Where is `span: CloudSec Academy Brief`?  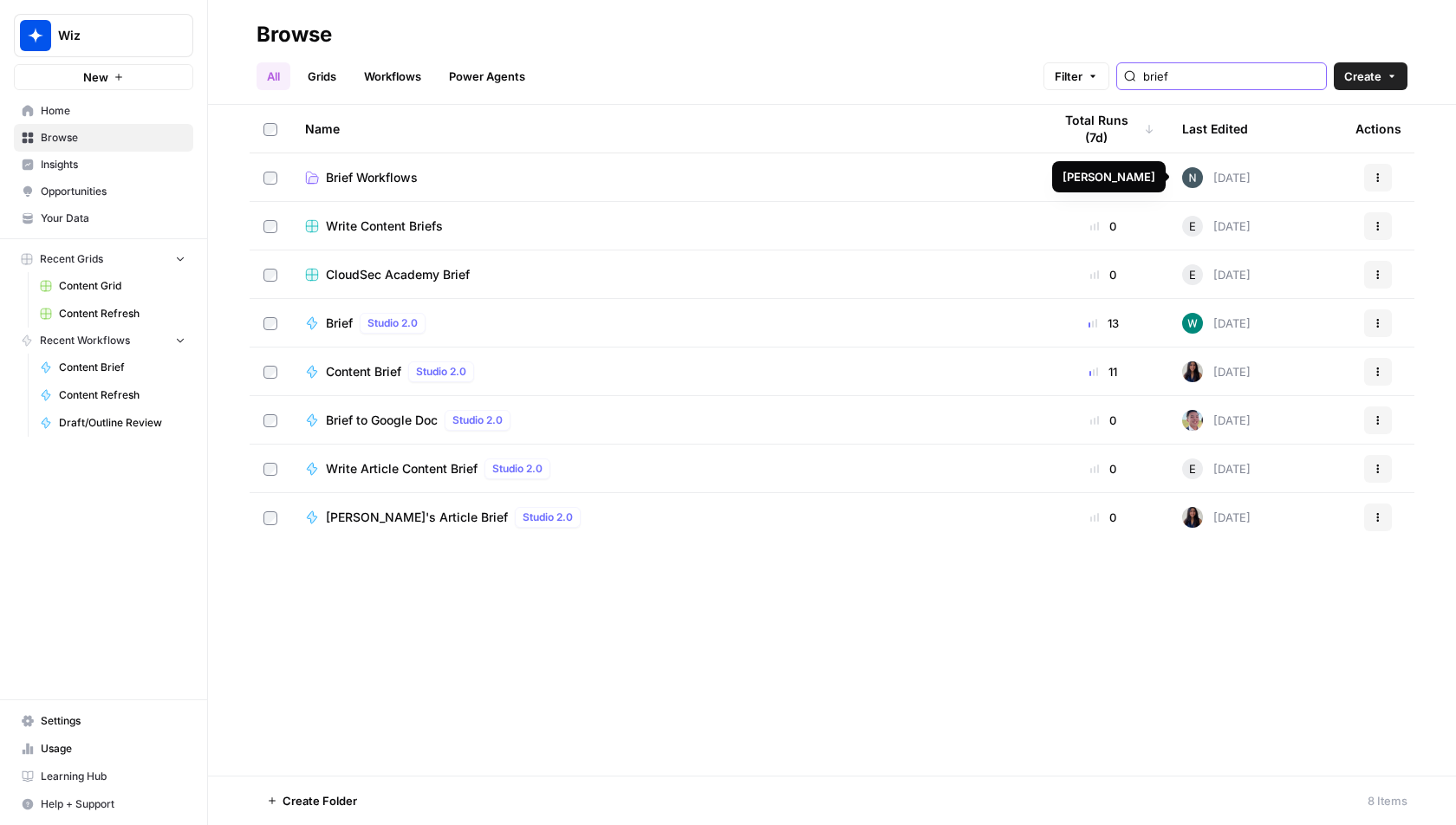 span: CloudSec Academy Brief is located at coordinates (398, 274).